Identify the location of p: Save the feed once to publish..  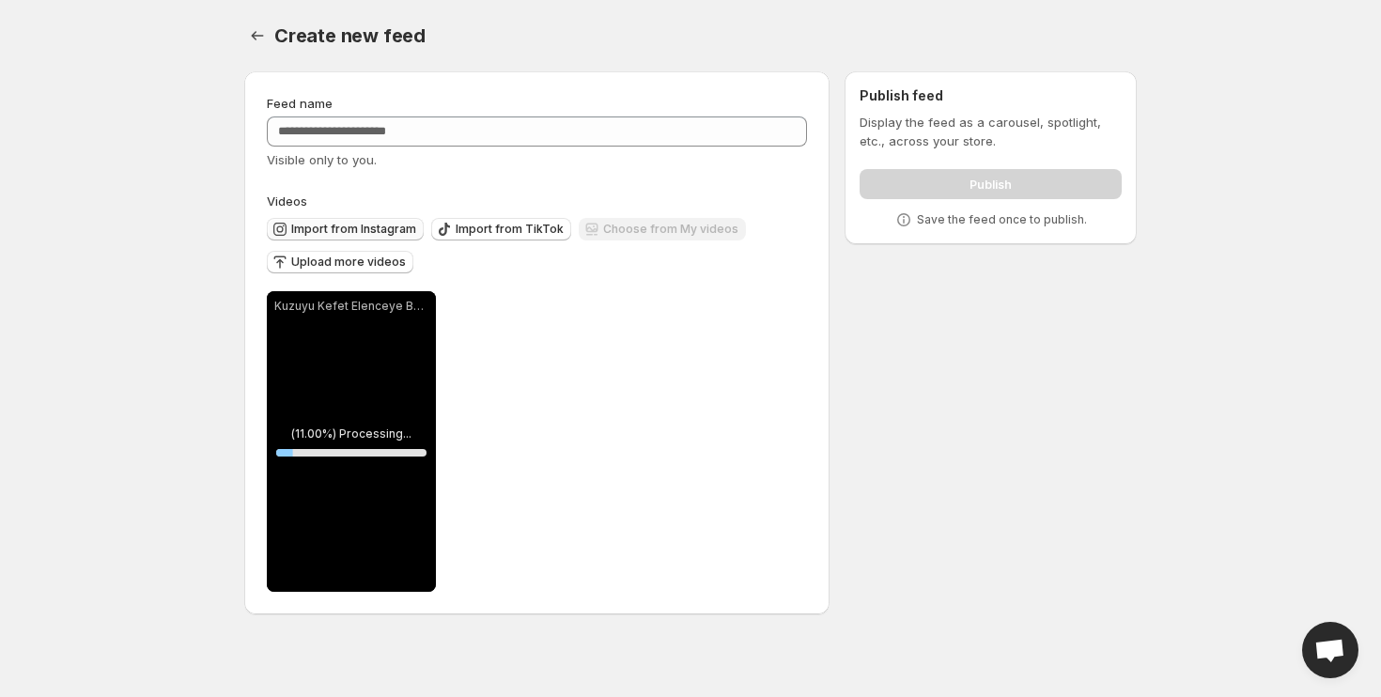
(1002, 220).